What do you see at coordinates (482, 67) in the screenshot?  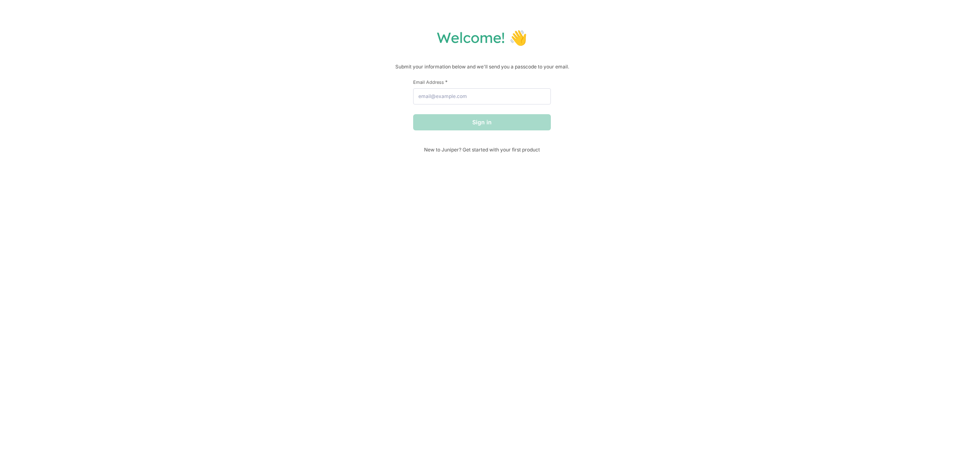 I see `p: Submit your information below and we'll send you a passcode to your email.` at bounding box center [482, 67].